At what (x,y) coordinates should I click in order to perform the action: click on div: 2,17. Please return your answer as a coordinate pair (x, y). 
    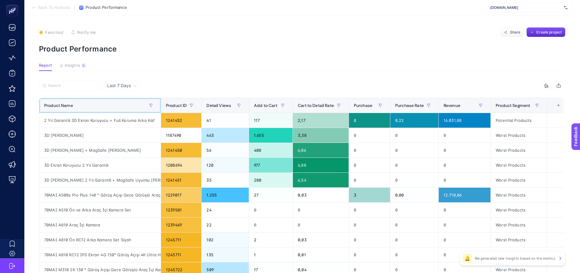
    Looking at the image, I should click on (321, 120).